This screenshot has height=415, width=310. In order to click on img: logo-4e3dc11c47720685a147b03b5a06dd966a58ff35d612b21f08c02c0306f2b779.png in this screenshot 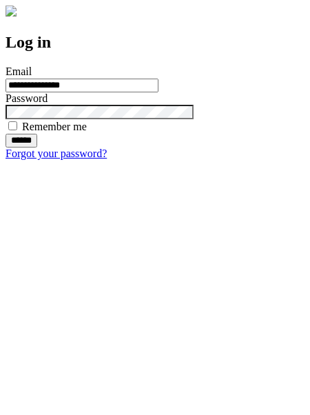, I will do `click(11, 11)`.